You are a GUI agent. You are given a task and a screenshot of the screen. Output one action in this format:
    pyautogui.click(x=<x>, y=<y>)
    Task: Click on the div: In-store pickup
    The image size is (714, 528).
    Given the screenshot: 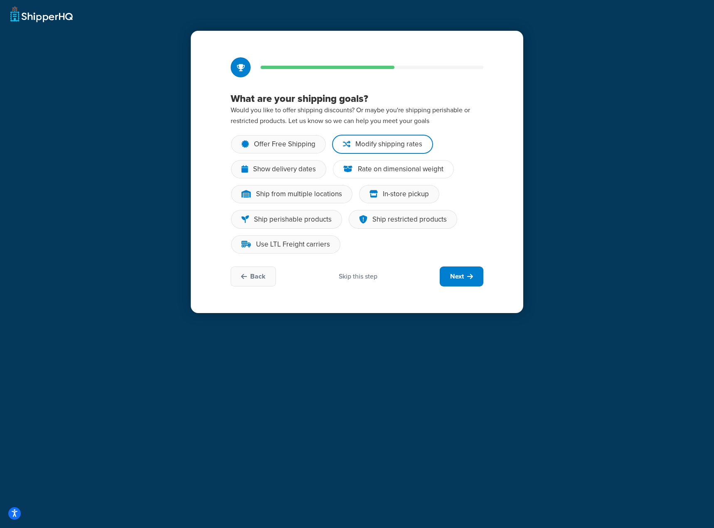 What is the action you would take?
    pyautogui.click(x=406, y=194)
    